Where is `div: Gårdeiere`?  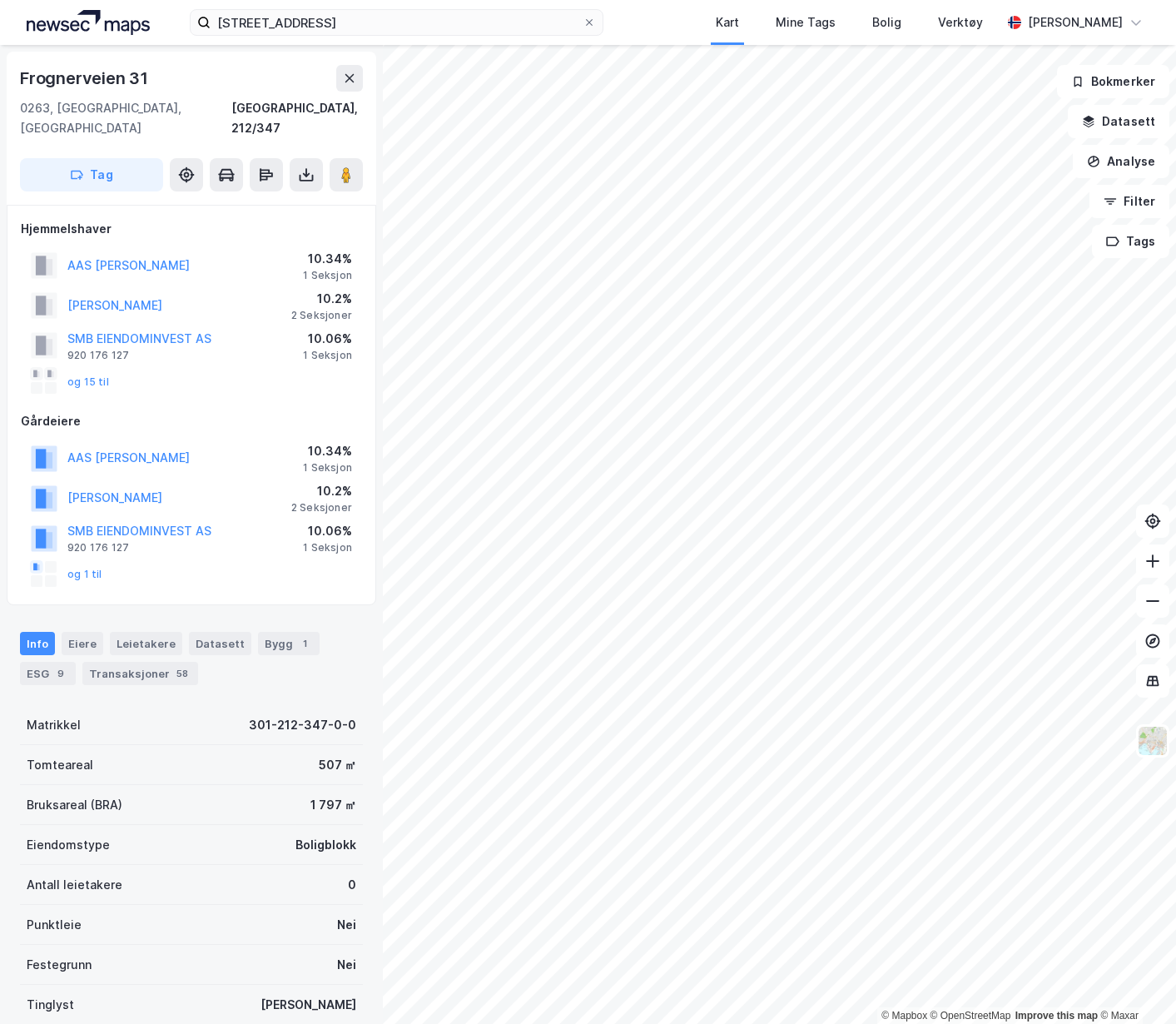 div: Gårdeiere is located at coordinates (192, 422).